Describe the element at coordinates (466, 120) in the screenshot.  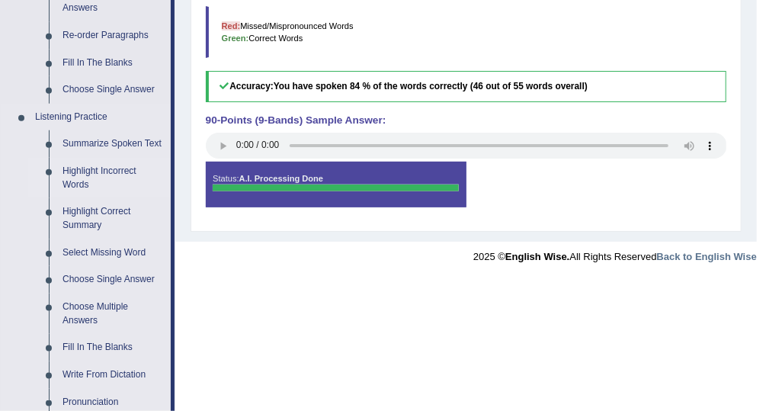
I see `h4: 90-Points (9-Bands) Sample Answer:` at that location.